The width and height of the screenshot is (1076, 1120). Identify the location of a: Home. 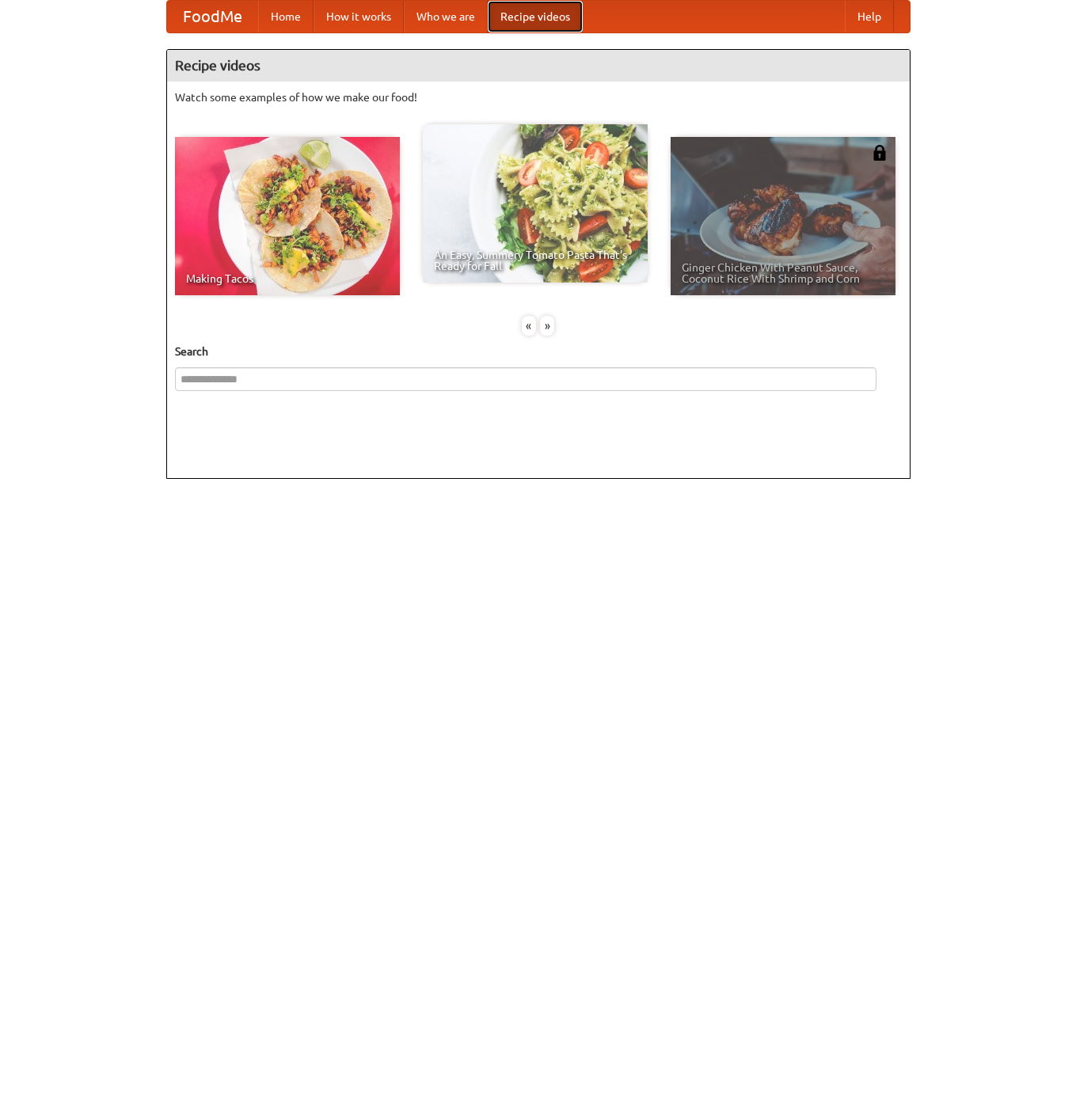
(286, 17).